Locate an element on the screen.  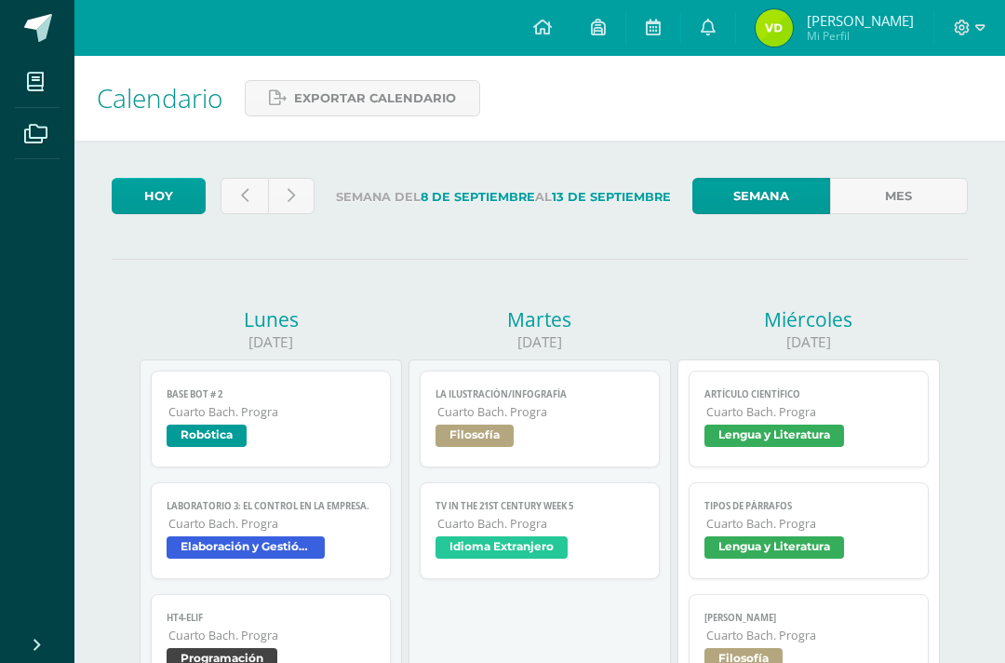
a: Semana is located at coordinates (762, 196).